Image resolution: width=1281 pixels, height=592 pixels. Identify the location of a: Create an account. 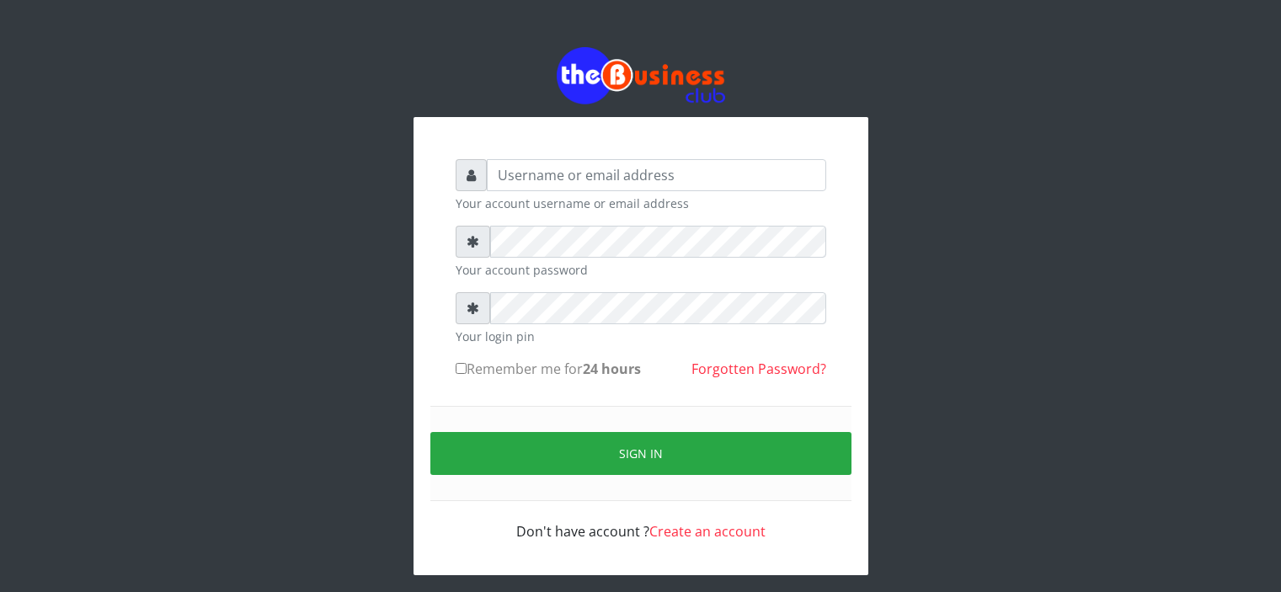
(707, 531).